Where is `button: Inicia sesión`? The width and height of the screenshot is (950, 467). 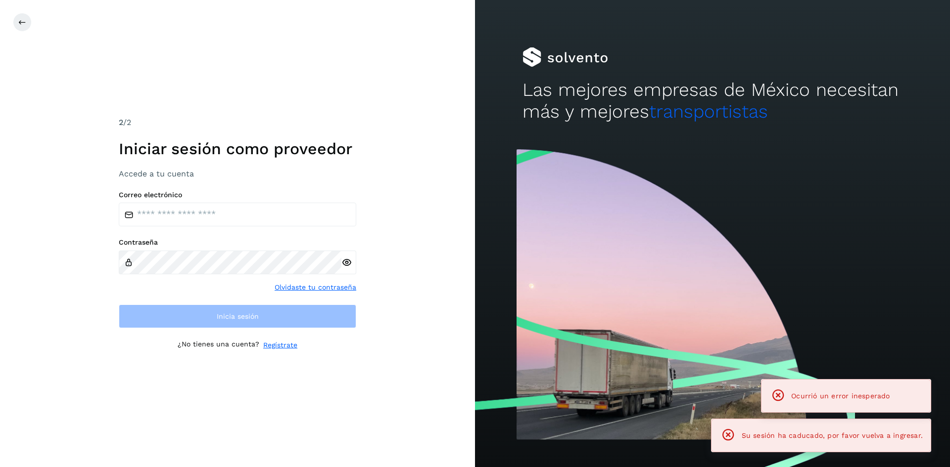
button: Inicia sesión is located at coordinates (237, 317).